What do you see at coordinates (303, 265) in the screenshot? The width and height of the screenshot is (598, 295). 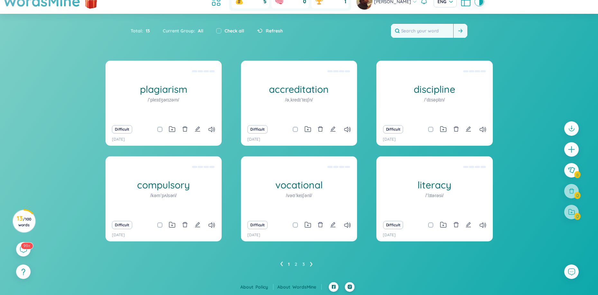 I see `a: 3` at bounding box center [303, 265].